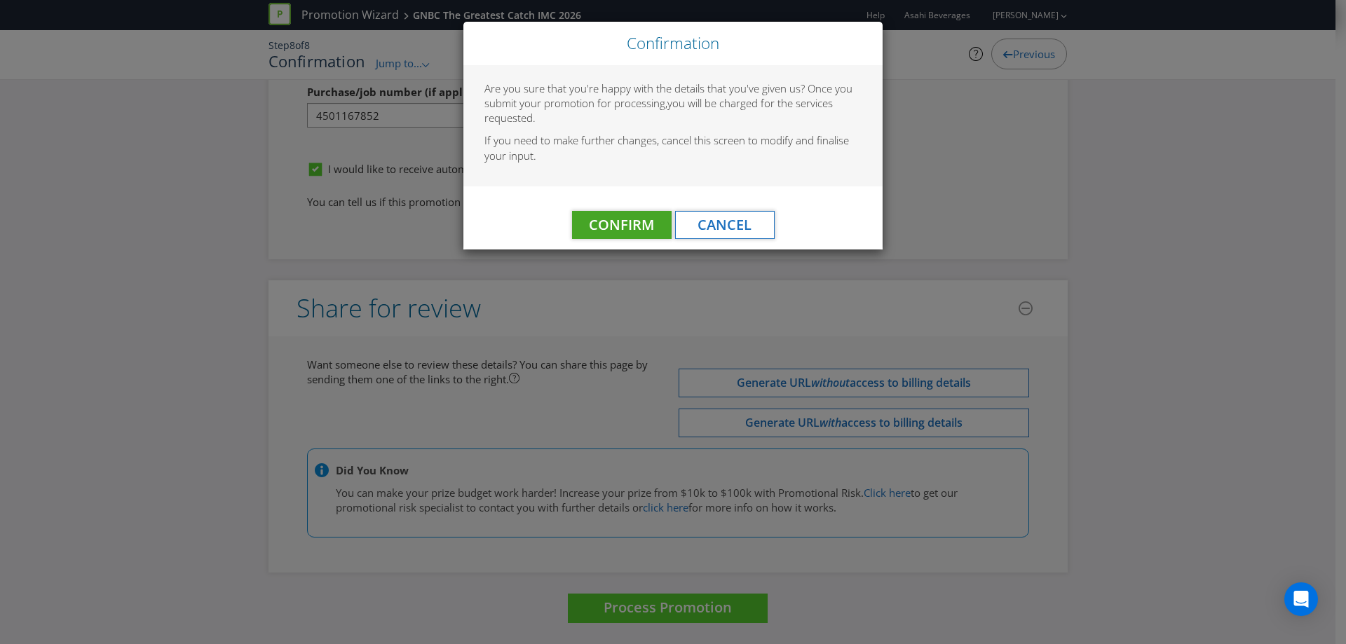  I want to click on span: Are you sure that you're happy with the details that you've given us? Once you submit your promot..., so click(668, 95).